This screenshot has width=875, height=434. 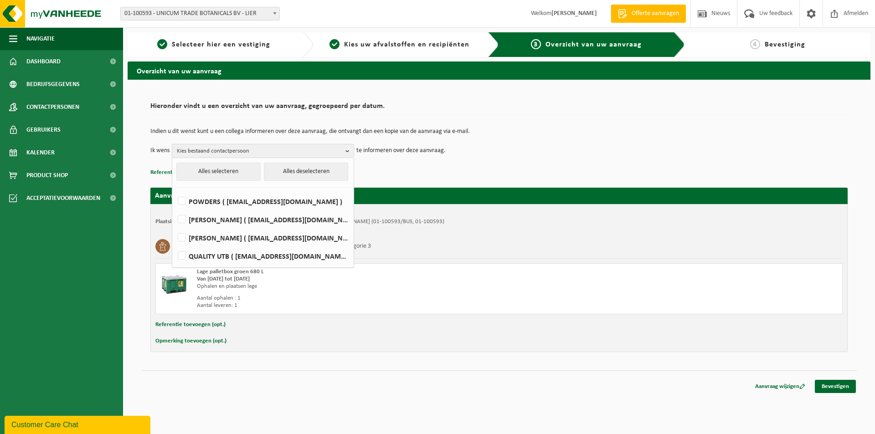 What do you see at coordinates (499, 132) in the screenshot?
I see `p: Indien u dit wenst kunt u een collega informeren over deze aanvraag, die ontvangt dan een kopie v...` at bounding box center [499, 132].